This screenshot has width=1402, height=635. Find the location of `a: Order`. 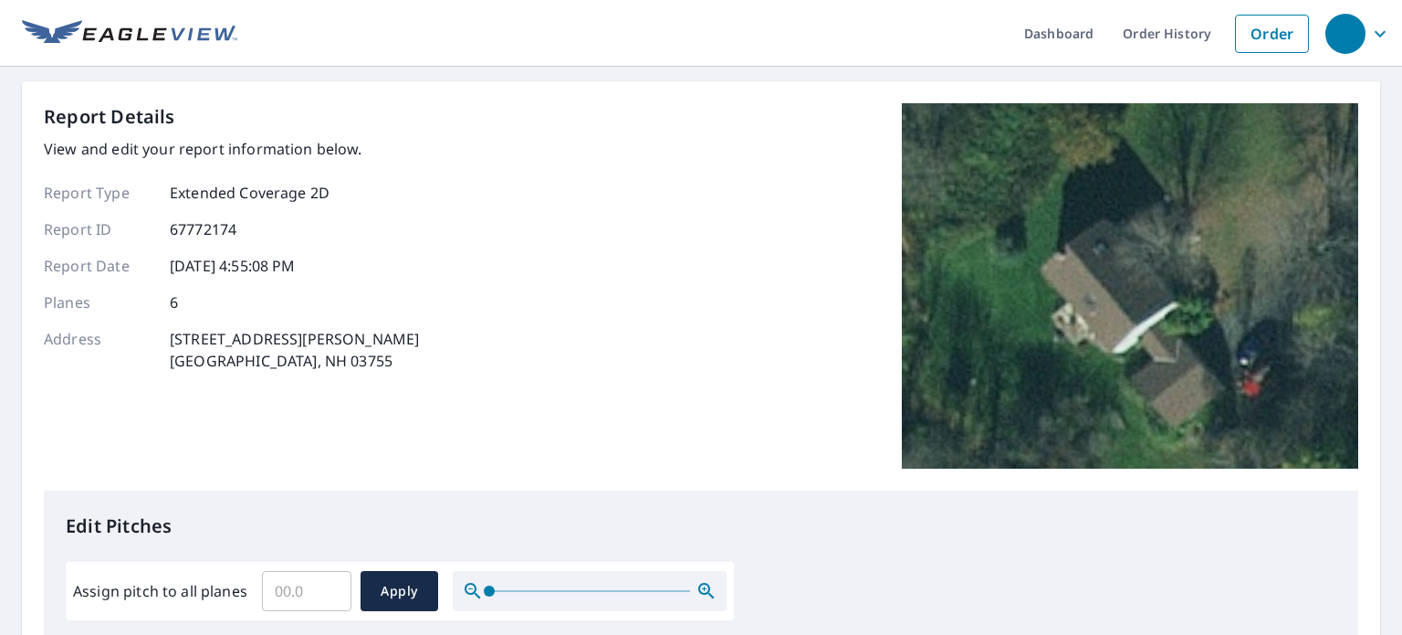

a: Order is located at coordinates (1272, 34).